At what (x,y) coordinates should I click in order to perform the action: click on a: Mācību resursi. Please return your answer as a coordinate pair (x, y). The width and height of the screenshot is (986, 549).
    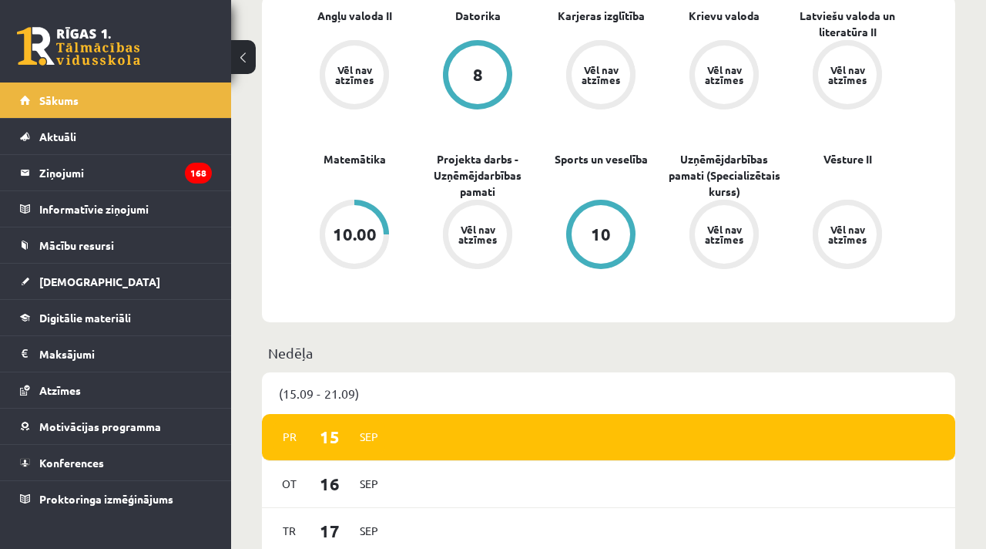
    Looking at the image, I should click on (116, 245).